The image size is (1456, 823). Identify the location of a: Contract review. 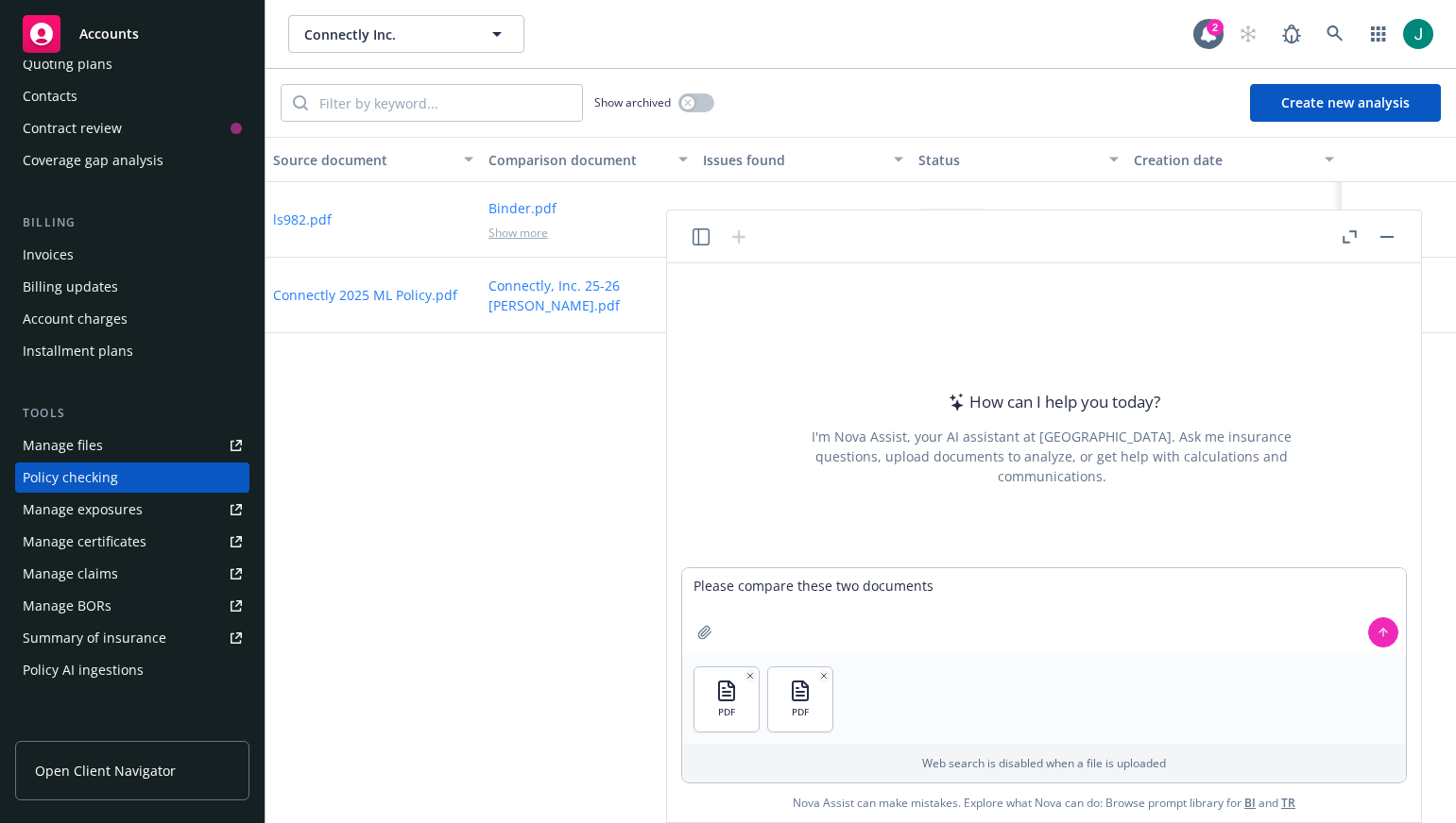
(133, 129).